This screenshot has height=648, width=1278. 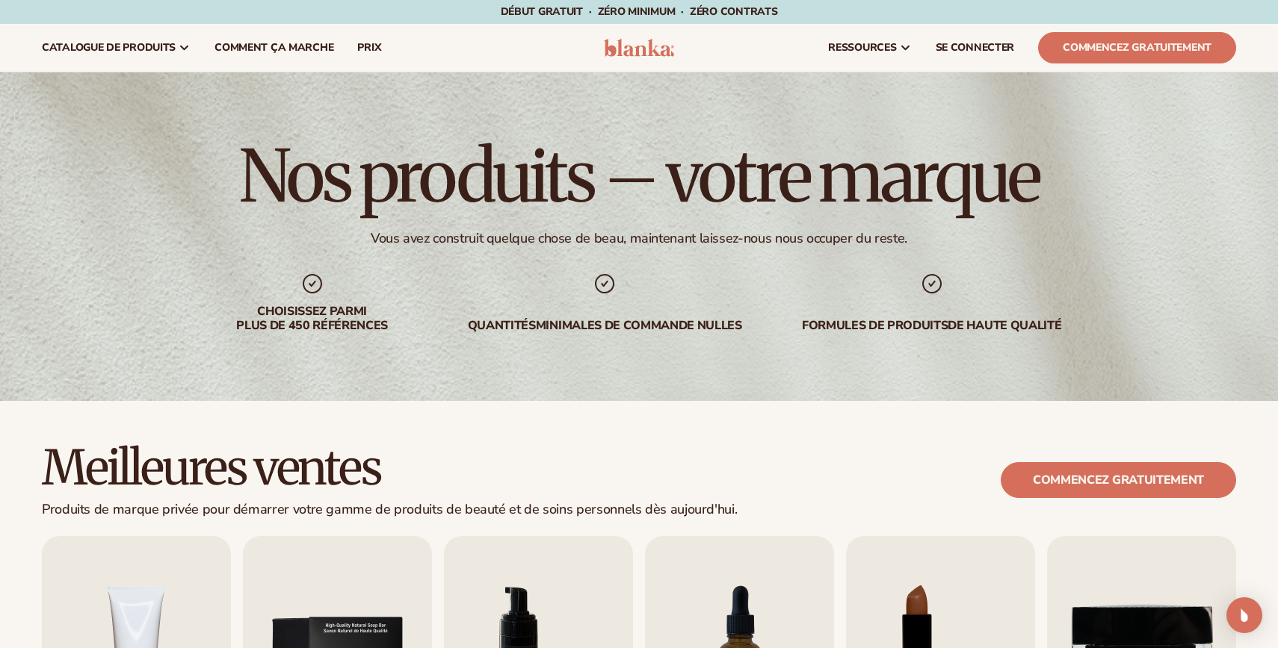 What do you see at coordinates (273, 47) in the screenshot?
I see `font: Comment ça marche` at bounding box center [273, 47].